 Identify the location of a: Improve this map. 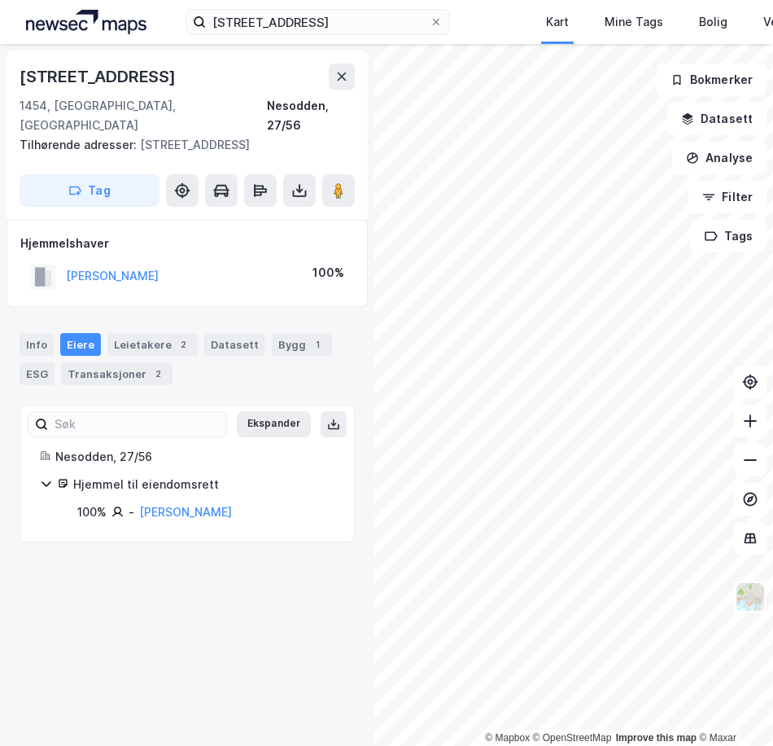
(656, 737).